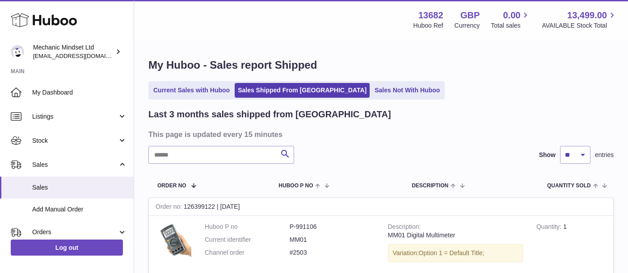  What do you see at coordinates (511, 15) in the screenshot?
I see `span: 0.00` at bounding box center [511, 15].